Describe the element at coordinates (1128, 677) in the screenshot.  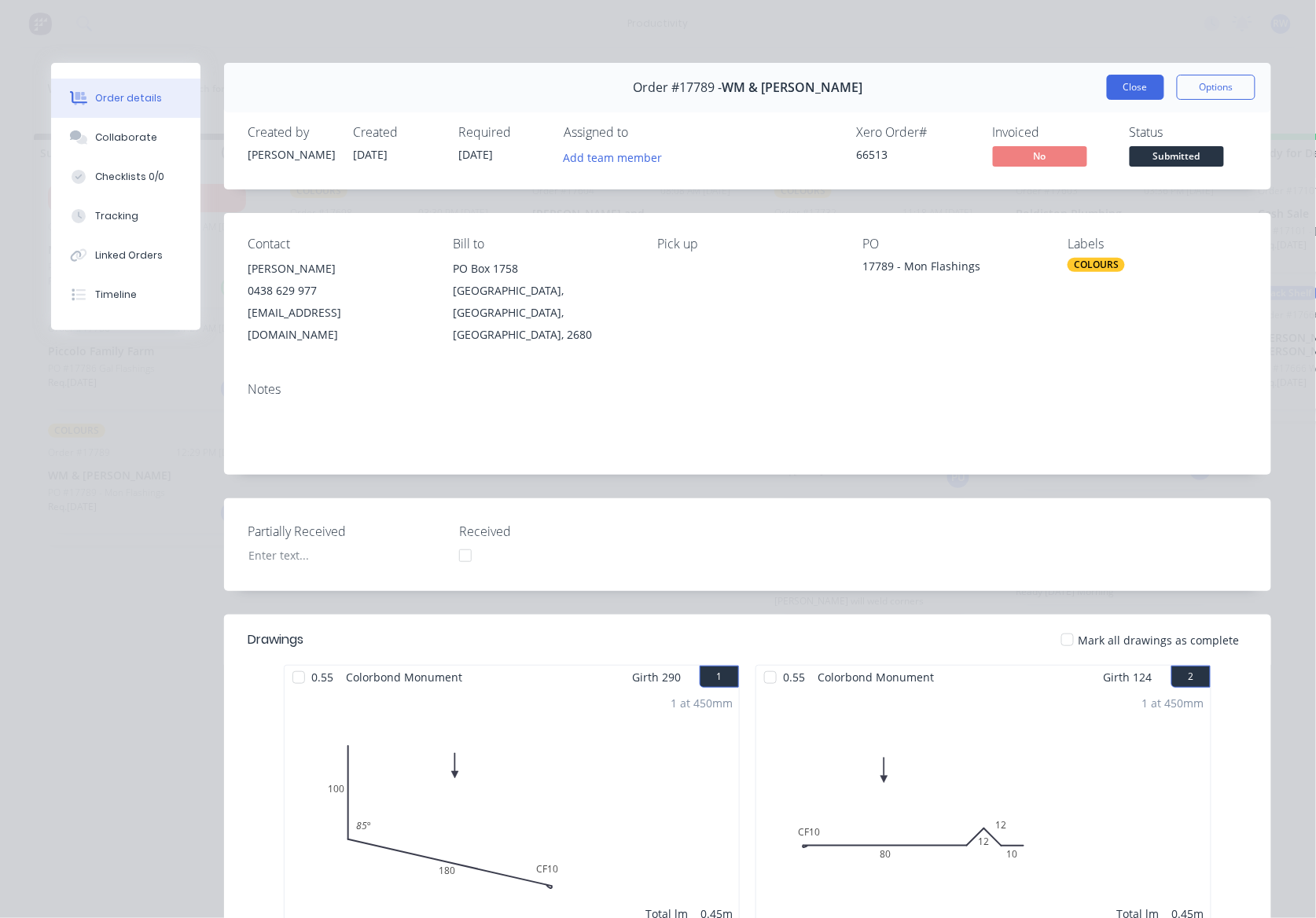
I see `span: Girth 124` at that location.